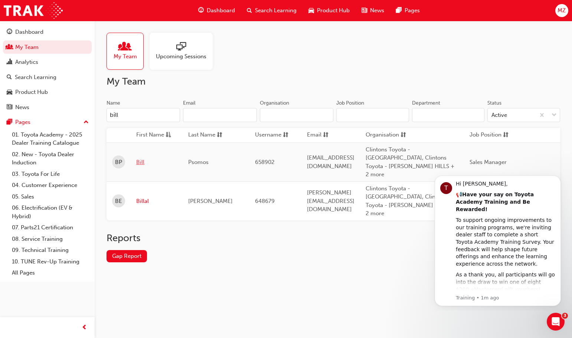  I want to click on a: Bill, so click(157, 162).